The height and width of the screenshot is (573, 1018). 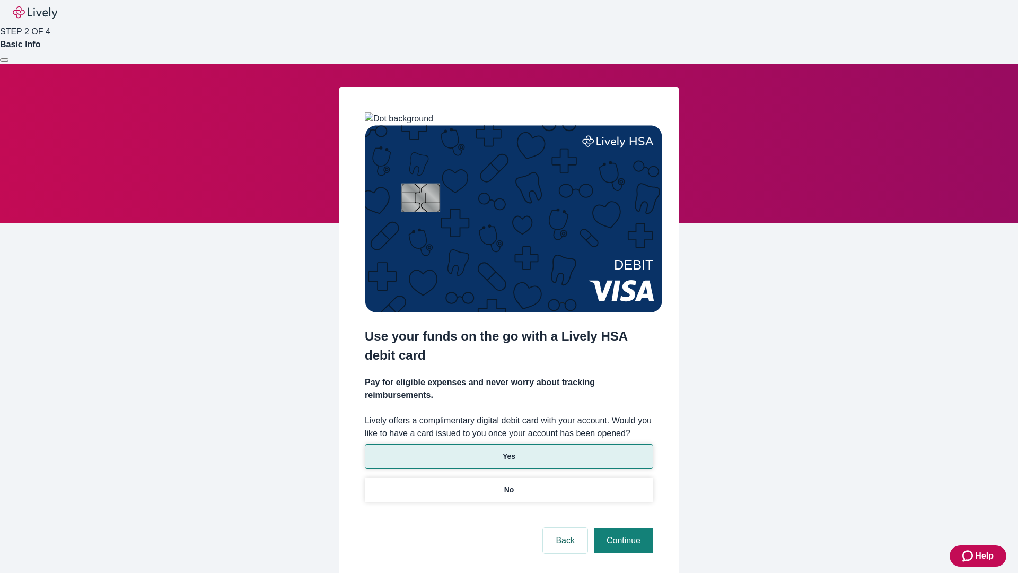 I want to click on p: No, so click(x=509, y=489).